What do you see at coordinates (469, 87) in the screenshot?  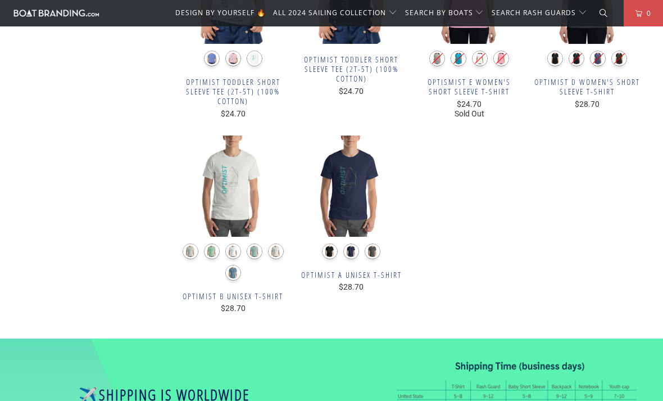 I see `span: Optismist E Women's short sleeve t-shirt` at bounding box center [469, 87].